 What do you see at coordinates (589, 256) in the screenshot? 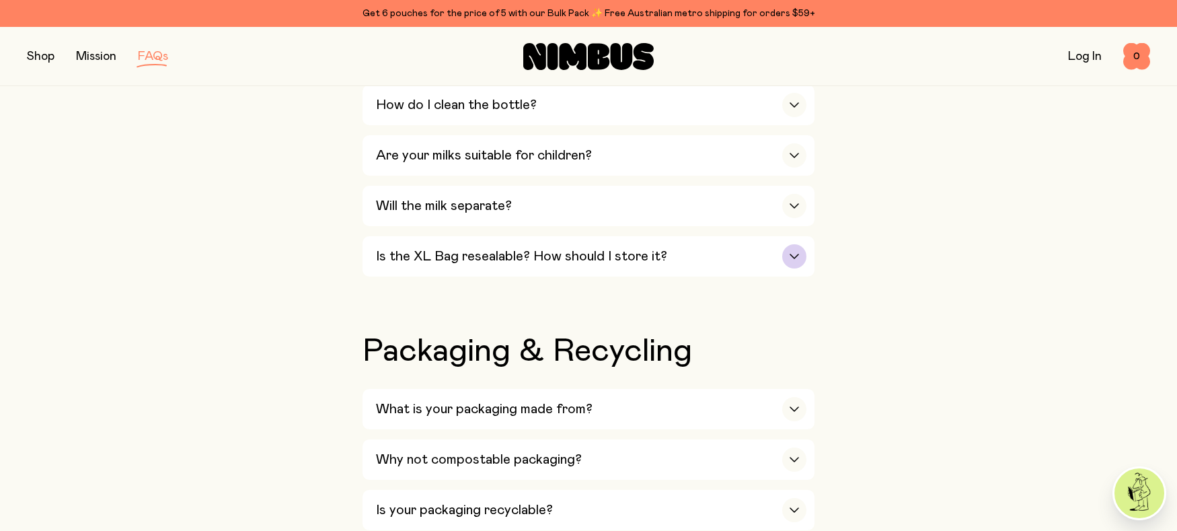
I see `button: Is the XL Bag resealable? How should I store it?` at bounding box center [589, 256].